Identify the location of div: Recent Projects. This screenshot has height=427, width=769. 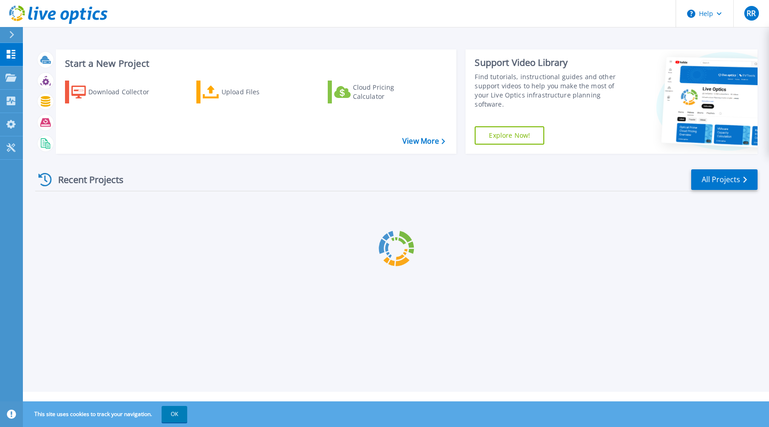
(86, 179).